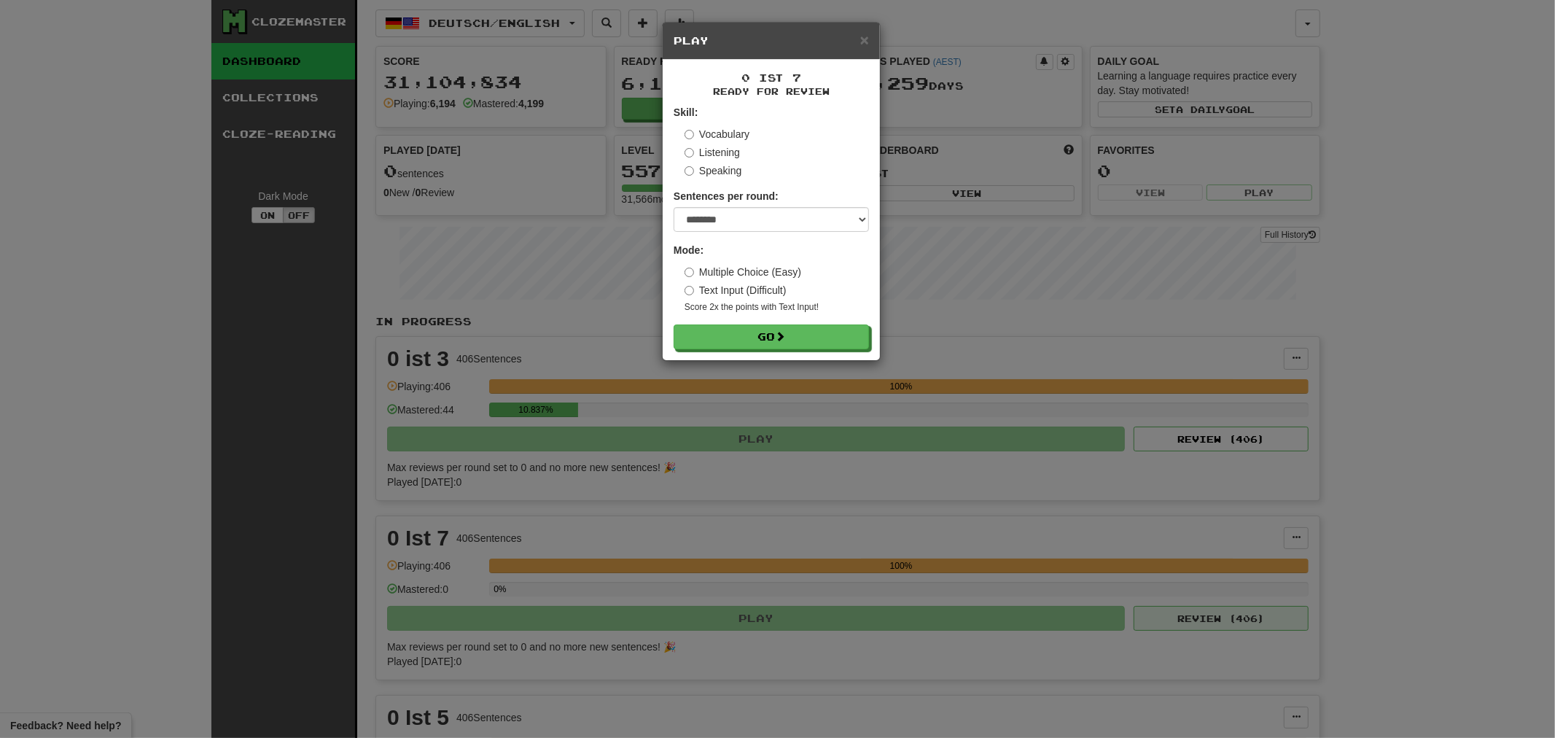 The height and width of the screenshot is (738, 1555). What do you see at coordinates (717, 134) in the screenshot?
I see `label: Vocabulary` at bounding box center [717, 134].